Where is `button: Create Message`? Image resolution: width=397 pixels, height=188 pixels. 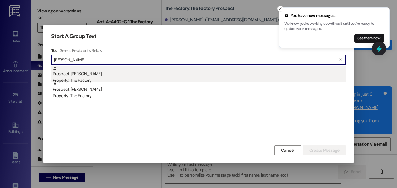 button: Create Message is located at coordinates (324, 150).